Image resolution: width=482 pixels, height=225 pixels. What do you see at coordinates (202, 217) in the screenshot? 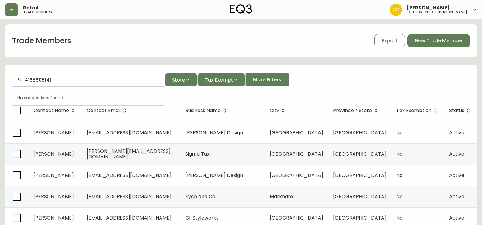
I see `span: GHStyleworks` at bounding box center [202, 217].